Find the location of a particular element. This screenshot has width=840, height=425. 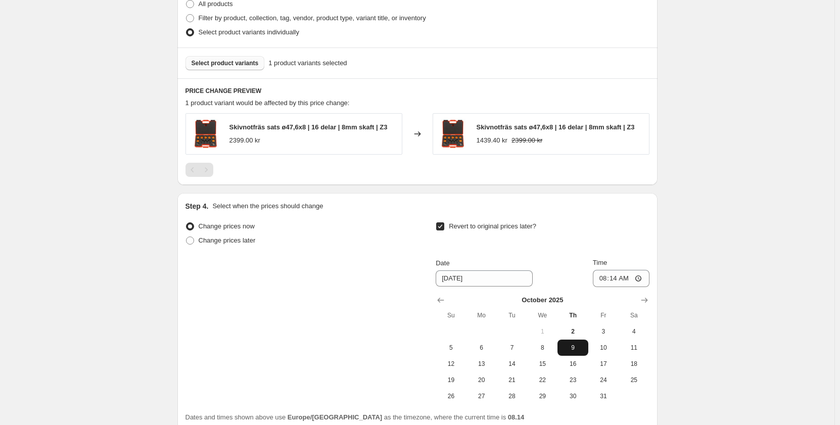

nav: Pagination is located at coordinates (199, 170).